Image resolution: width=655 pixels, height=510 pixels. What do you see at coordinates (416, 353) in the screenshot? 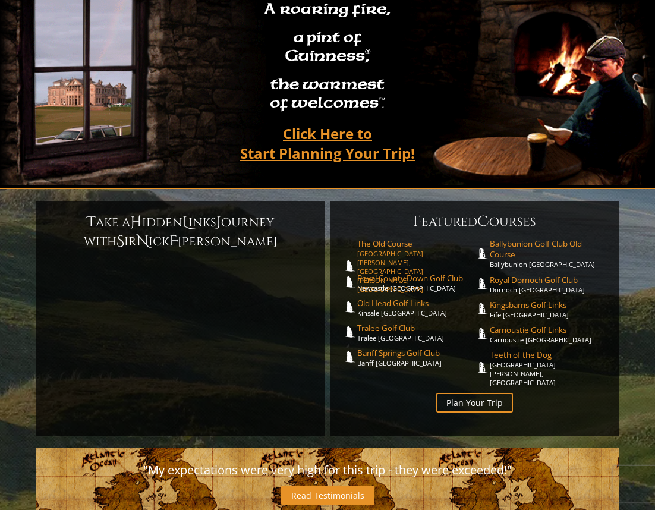
I see `span: Banff Springs Golf Club` at bounding box center [416, 353].